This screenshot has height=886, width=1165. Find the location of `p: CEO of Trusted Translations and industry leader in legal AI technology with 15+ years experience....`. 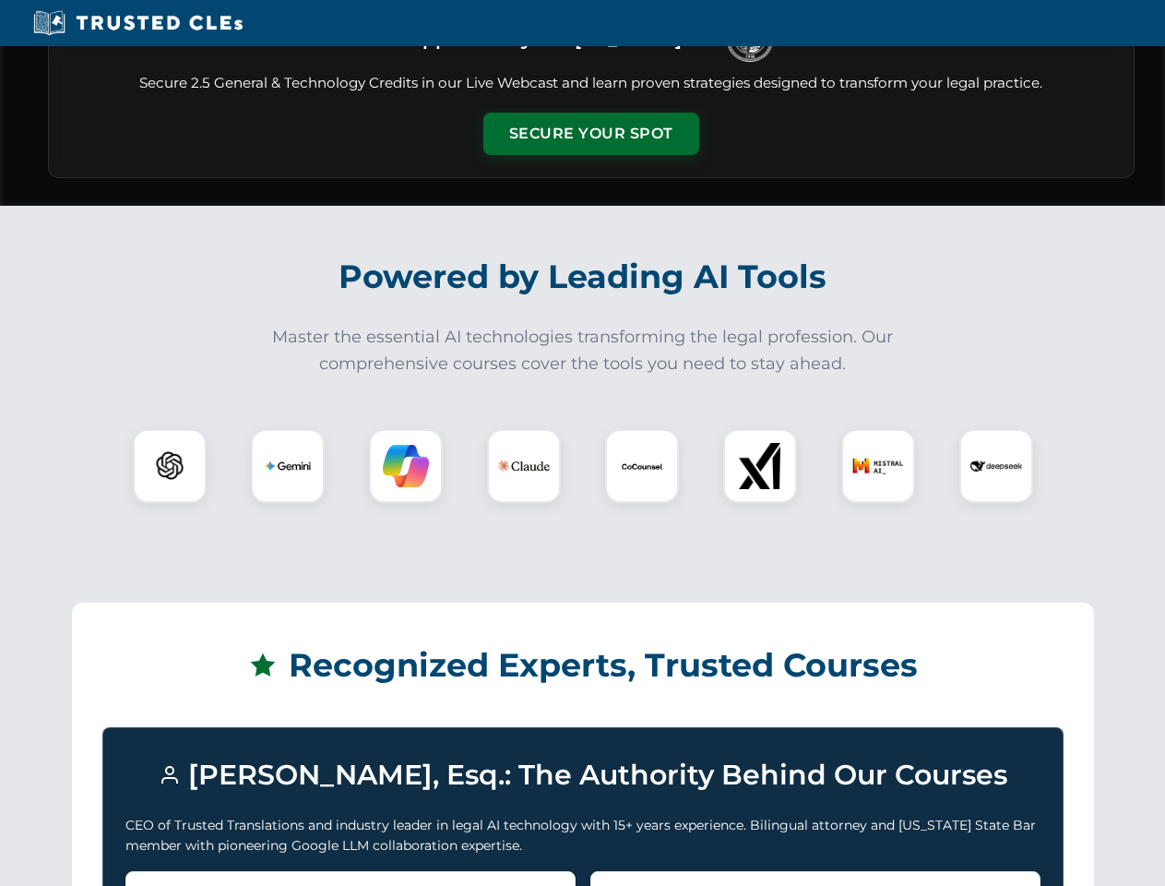

p: CEO of Trusted Translations and industry leader in legal AI technology with 15+ years experience.... is located at coordinates (583, 835).